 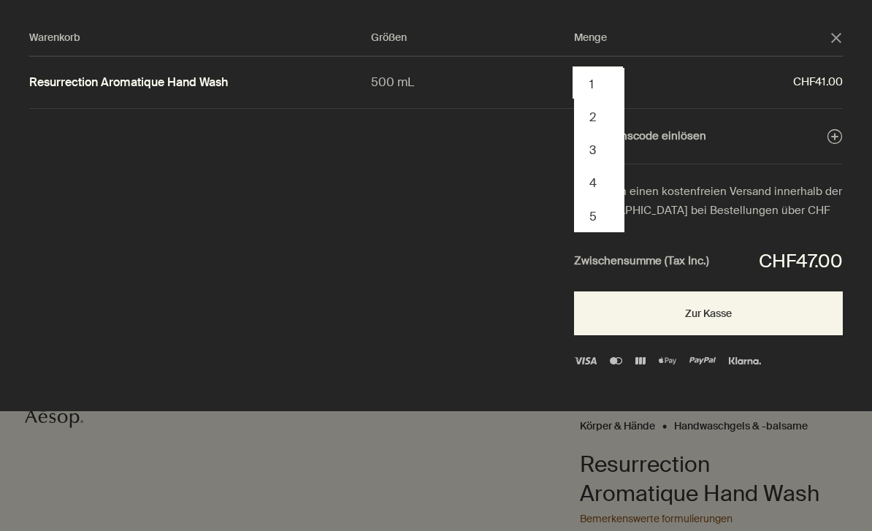 I want to click on strong: Zwischensumme (Tax Inc.), so click(x=641, y=261).